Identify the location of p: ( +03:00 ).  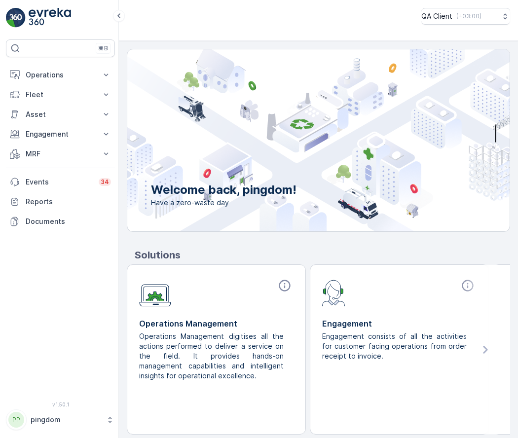
(469, 16).